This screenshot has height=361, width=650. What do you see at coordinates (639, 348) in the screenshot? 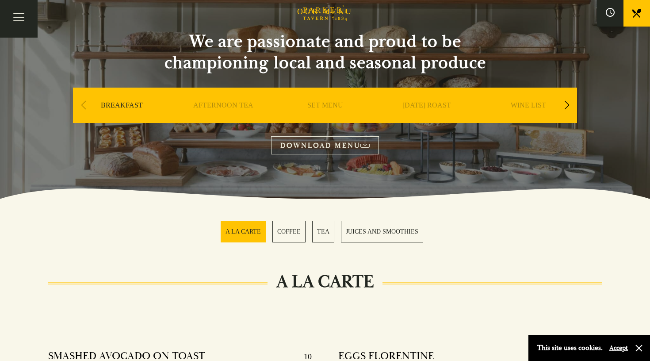
I see `button: Close and accept` at bounding box center [639, 348].